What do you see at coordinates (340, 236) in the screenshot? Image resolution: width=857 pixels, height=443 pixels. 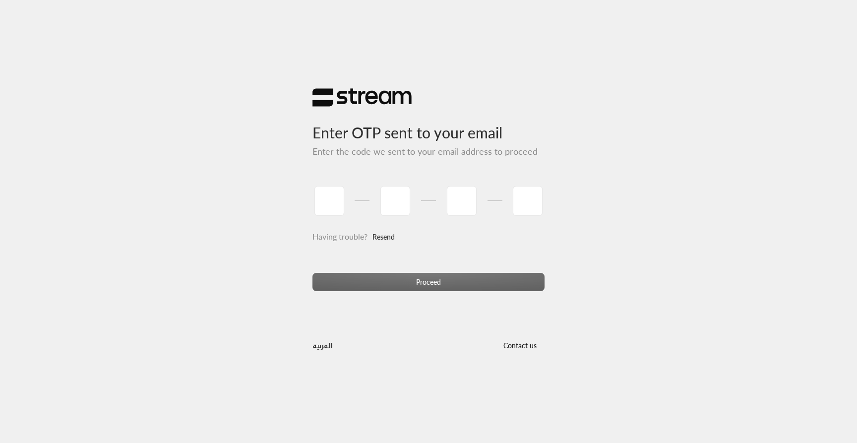 I see `span: Having trouble?` at bounding box center [340, 236].